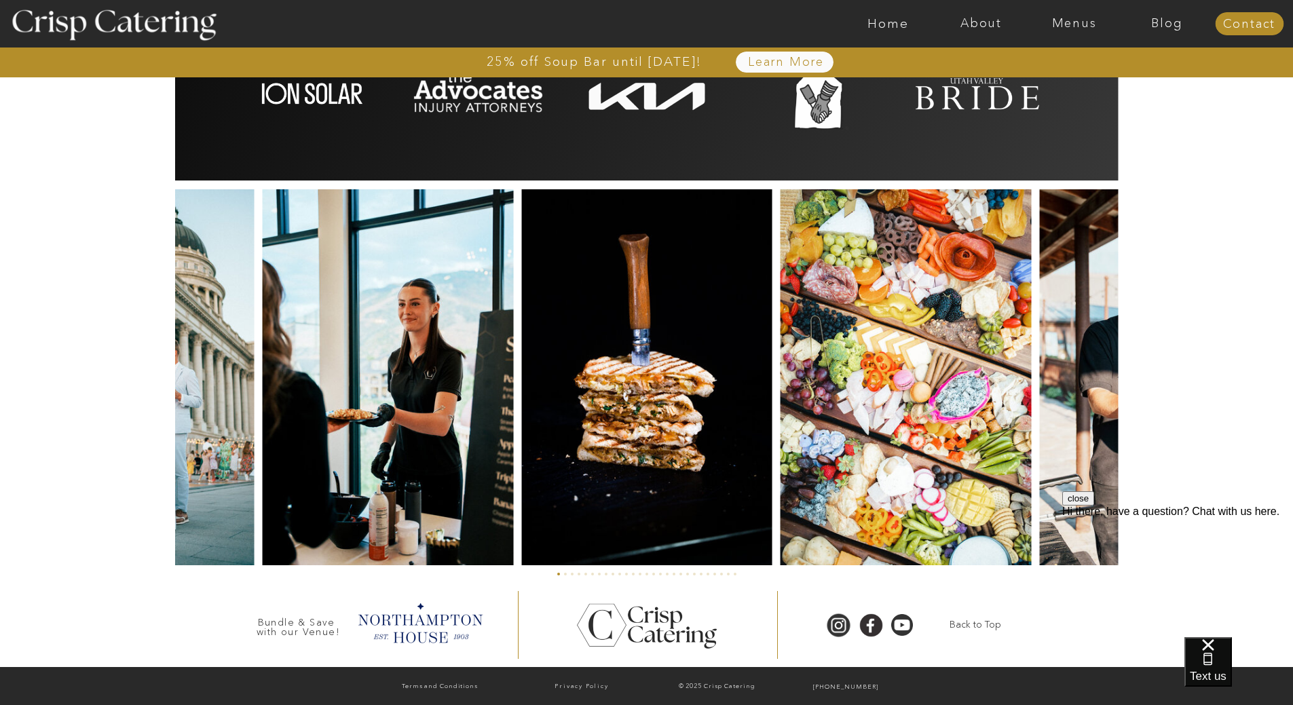 Image resolution: width=1293 pixels, height=705 pixels. What do you see at coordinates (1249, 24) in the screenshot?
I see `a: Contact` at bounding box center [1249, 24].